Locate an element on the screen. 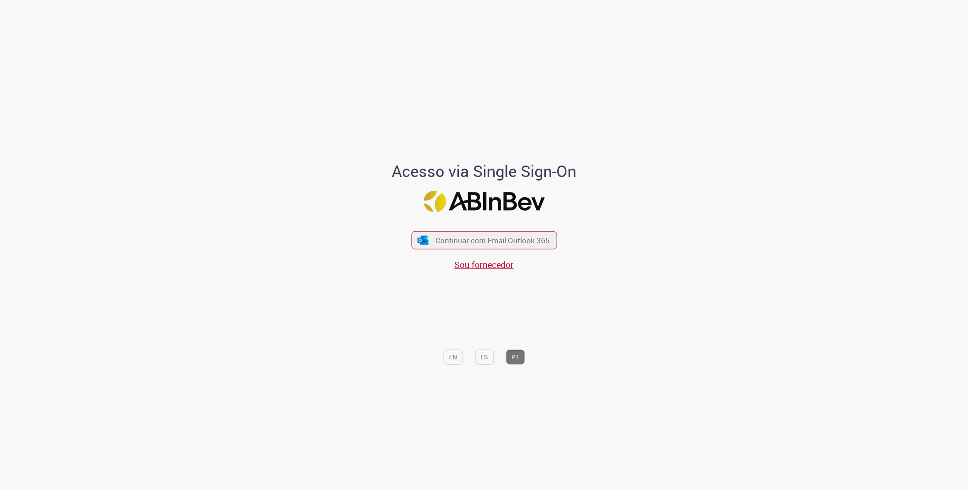 The height and width of the screenshot is (490, 968). h1: Acesso via Single Sign-On is located at coordinates (484, 171).